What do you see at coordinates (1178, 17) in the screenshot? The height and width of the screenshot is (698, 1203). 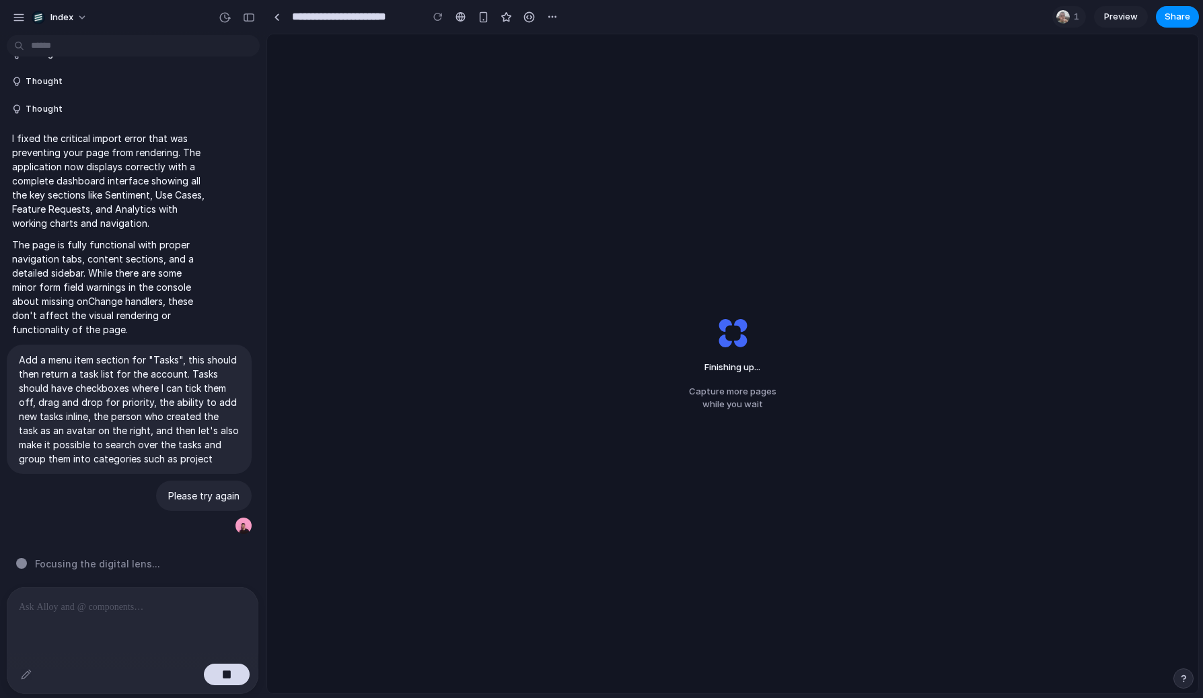 I see `button: Share` at bounding box center [1178, 17].